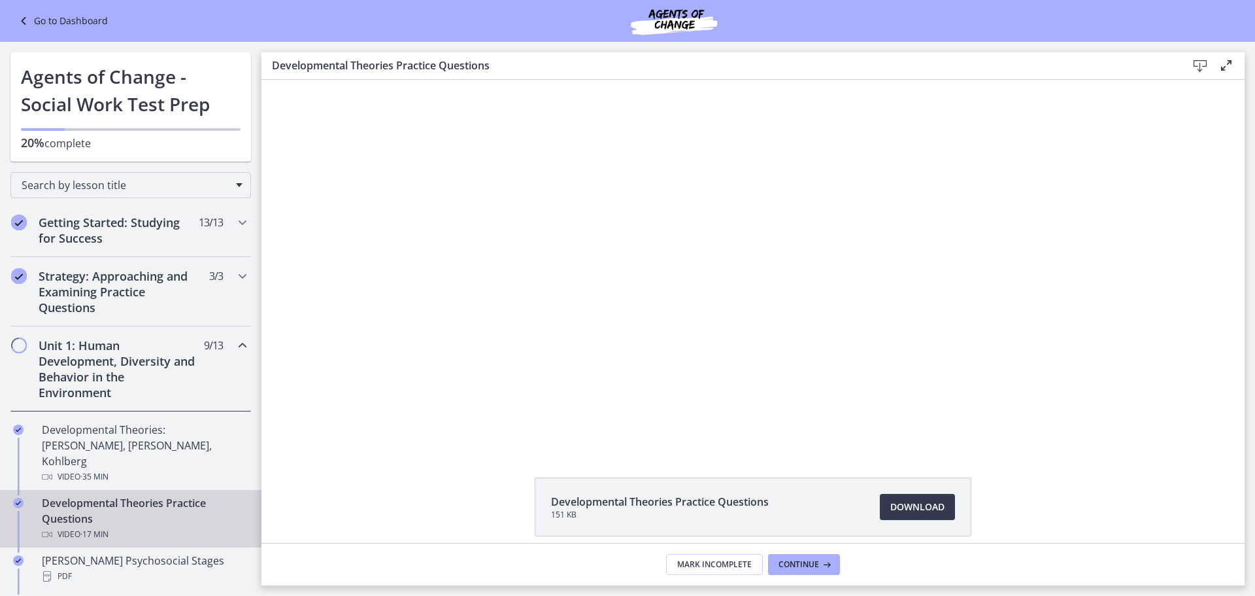  What do you see at coordinates (118, 230) in the screenshot?
I see `h2: Getting Started: Studying for Success` at bounding box center [118, 230].